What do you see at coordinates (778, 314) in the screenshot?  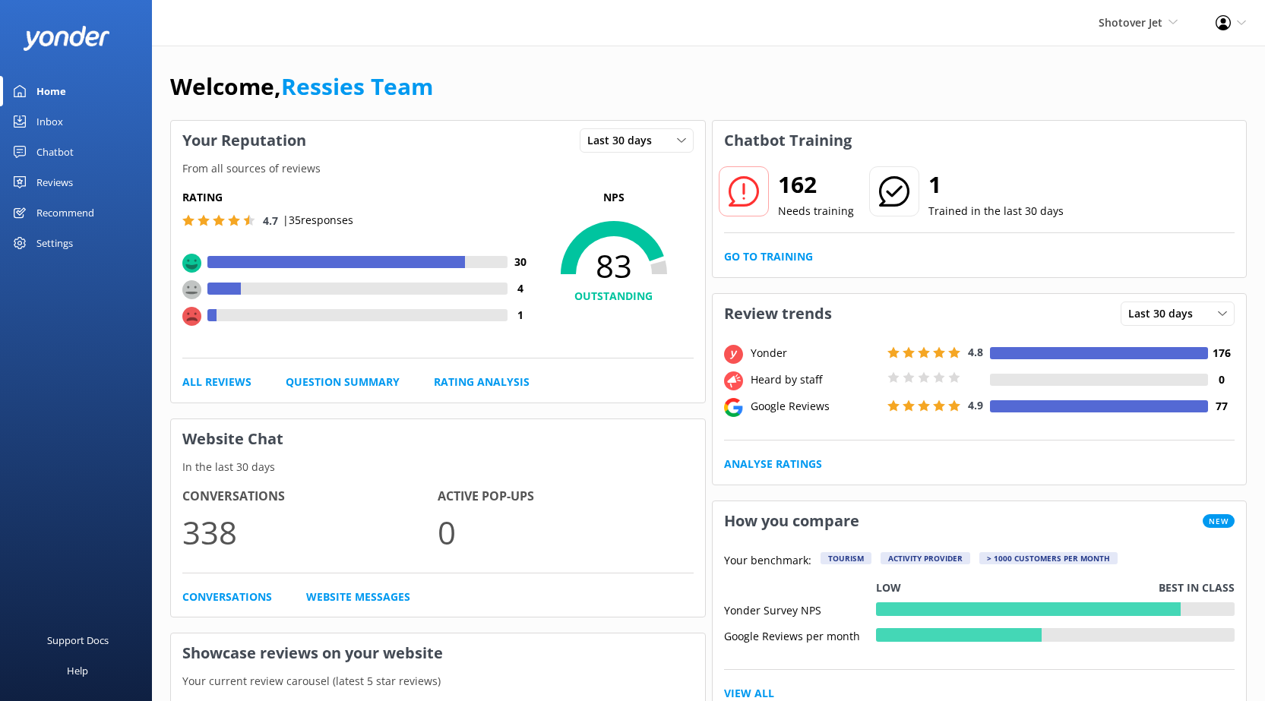 I see `h3: Review trends` at bounding box center [778, 314].